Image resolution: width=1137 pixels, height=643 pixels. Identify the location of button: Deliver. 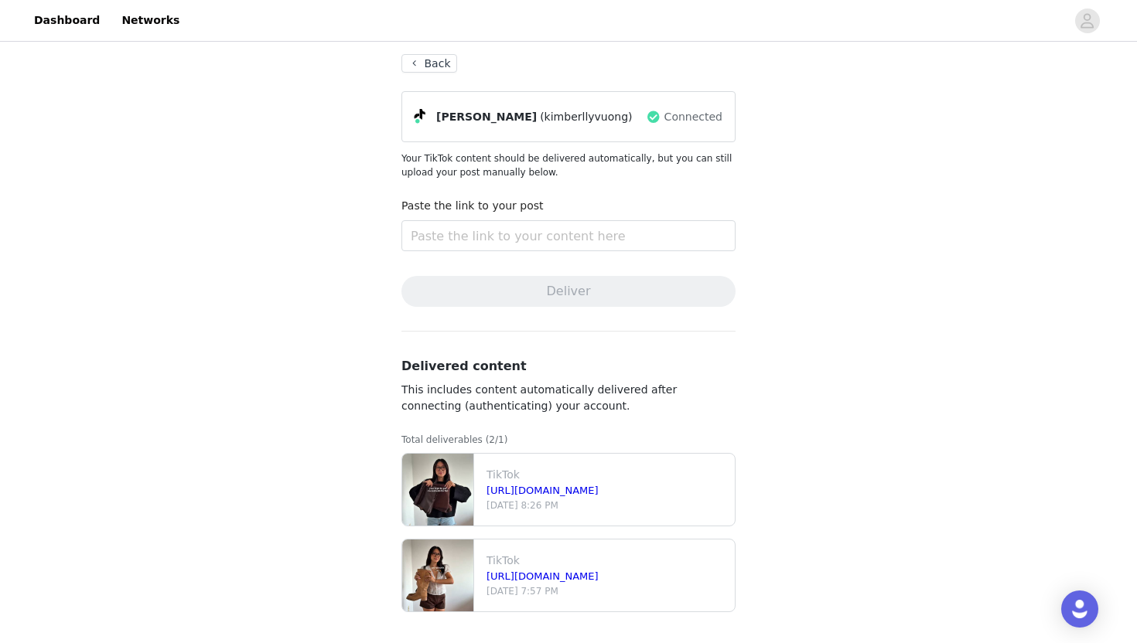
(568, 292).